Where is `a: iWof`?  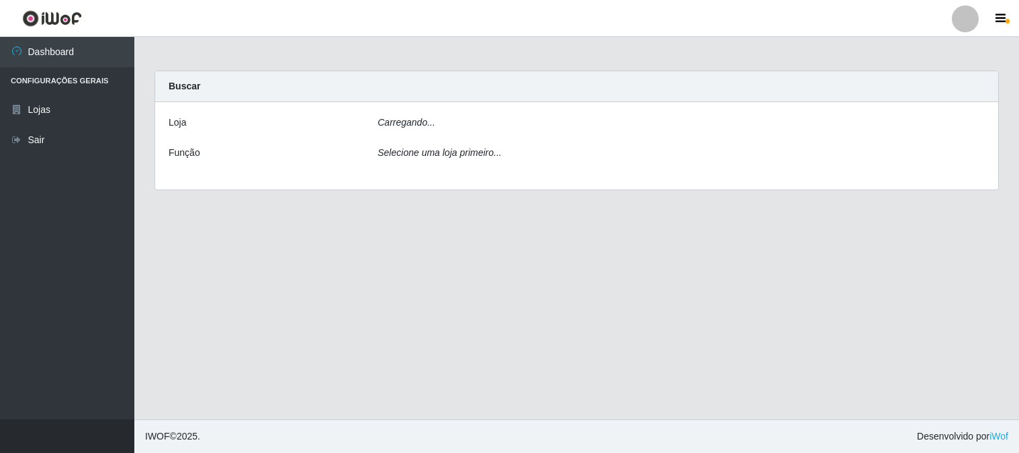
a: iWof is located at coordinates (999, 436).